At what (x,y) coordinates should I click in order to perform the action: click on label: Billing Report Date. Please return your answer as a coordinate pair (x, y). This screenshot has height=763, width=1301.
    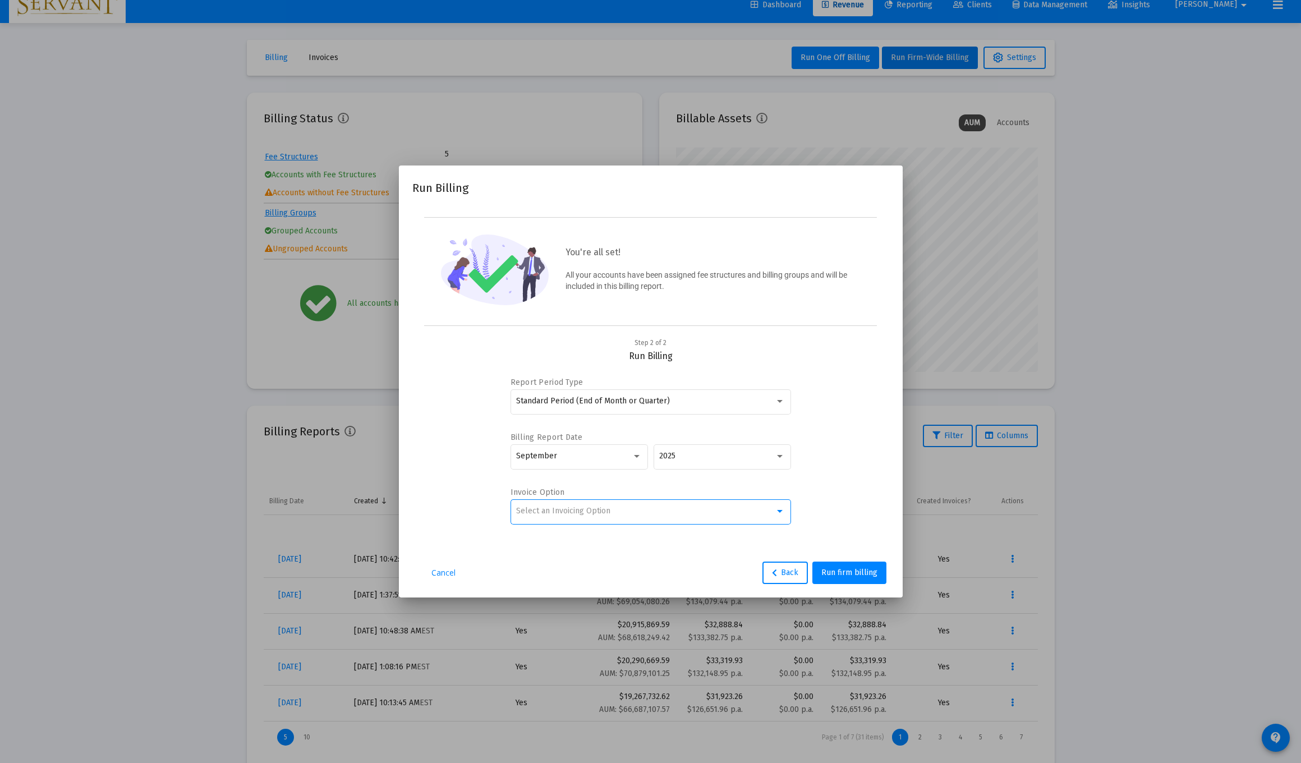
    Looking at the image, I should click on (648, 437).